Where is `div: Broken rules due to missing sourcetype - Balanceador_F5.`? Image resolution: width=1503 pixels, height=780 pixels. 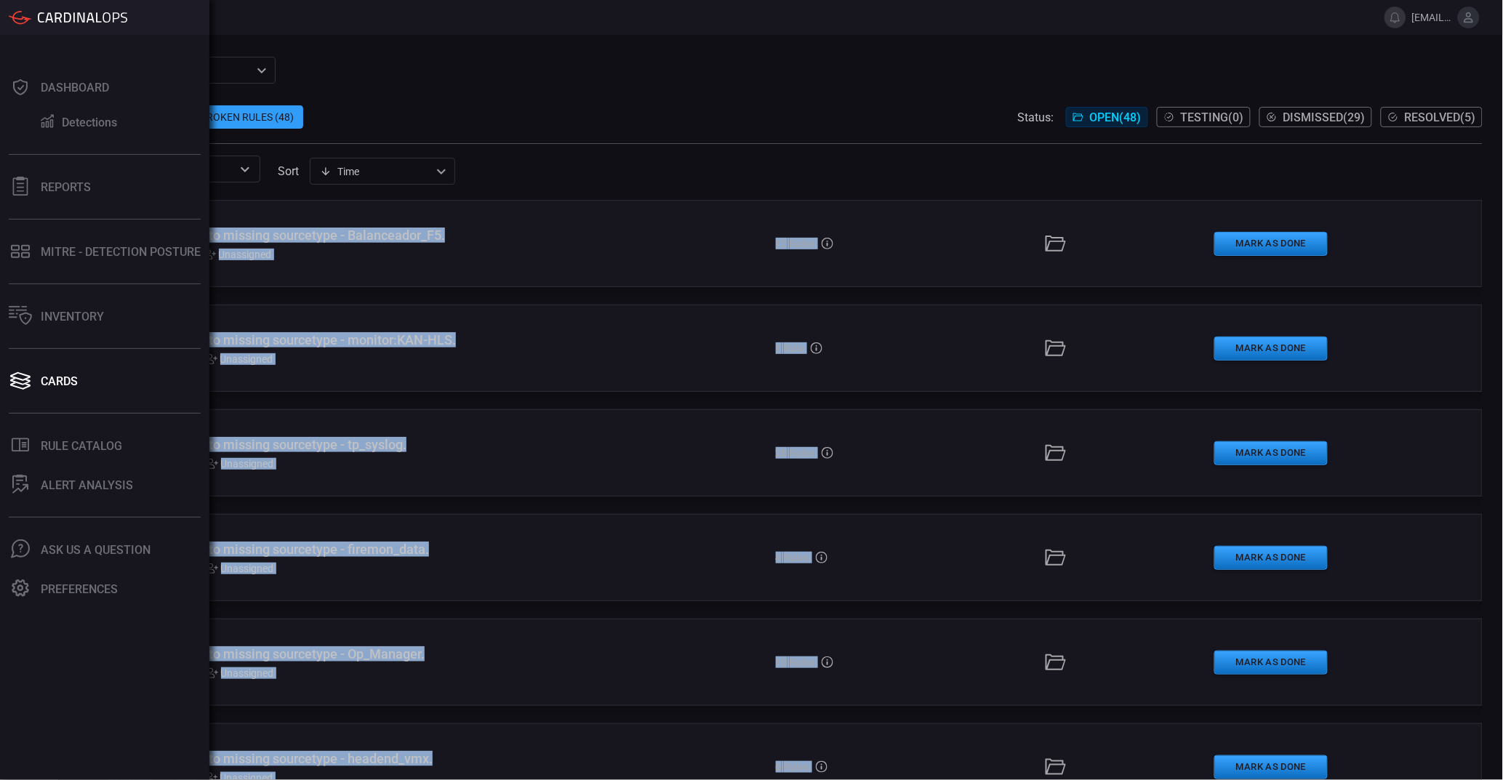 div: Broken rules due to missing sourcetype - Balanceador_F5. is located at coordinates (366, 235).